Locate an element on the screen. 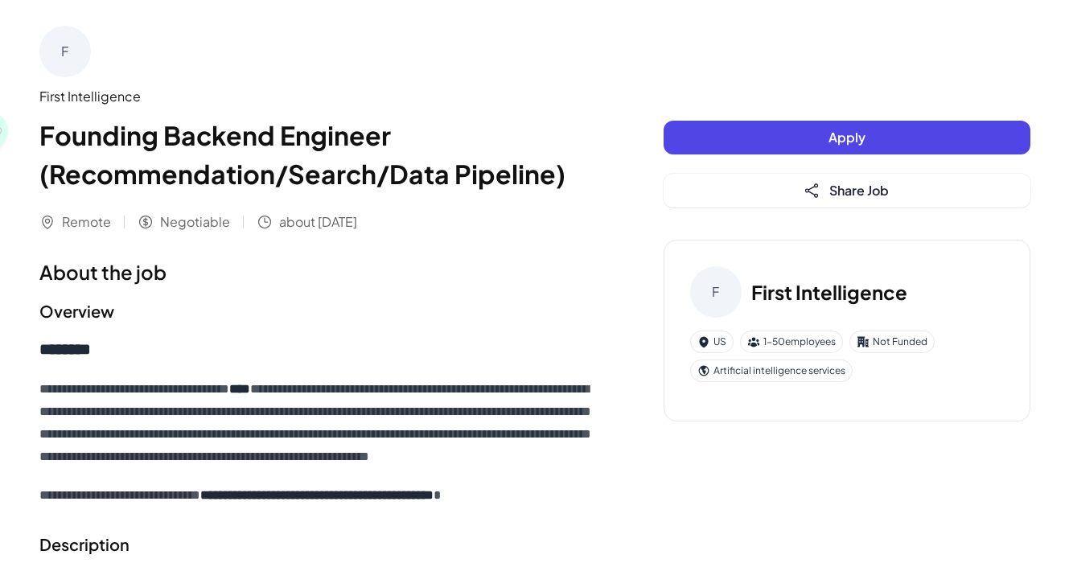 This screenshot has height=563, width=1069. span: Apply is located at coordinates (847, 137).